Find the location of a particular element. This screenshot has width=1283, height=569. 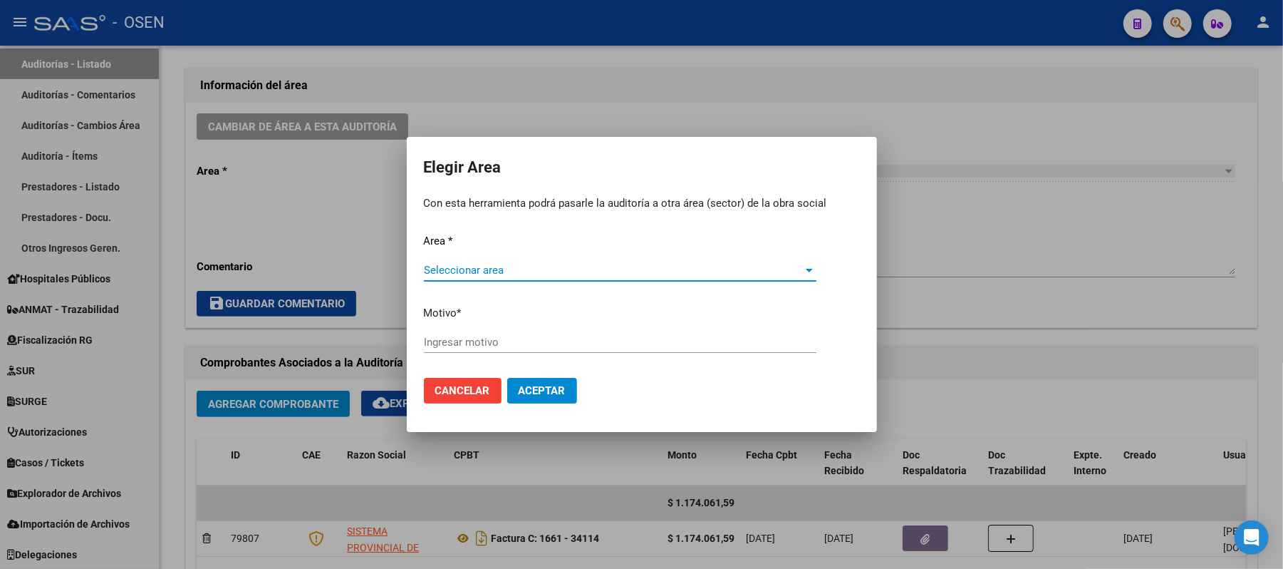

span: Cancelar is located at coordinates (462, 390).